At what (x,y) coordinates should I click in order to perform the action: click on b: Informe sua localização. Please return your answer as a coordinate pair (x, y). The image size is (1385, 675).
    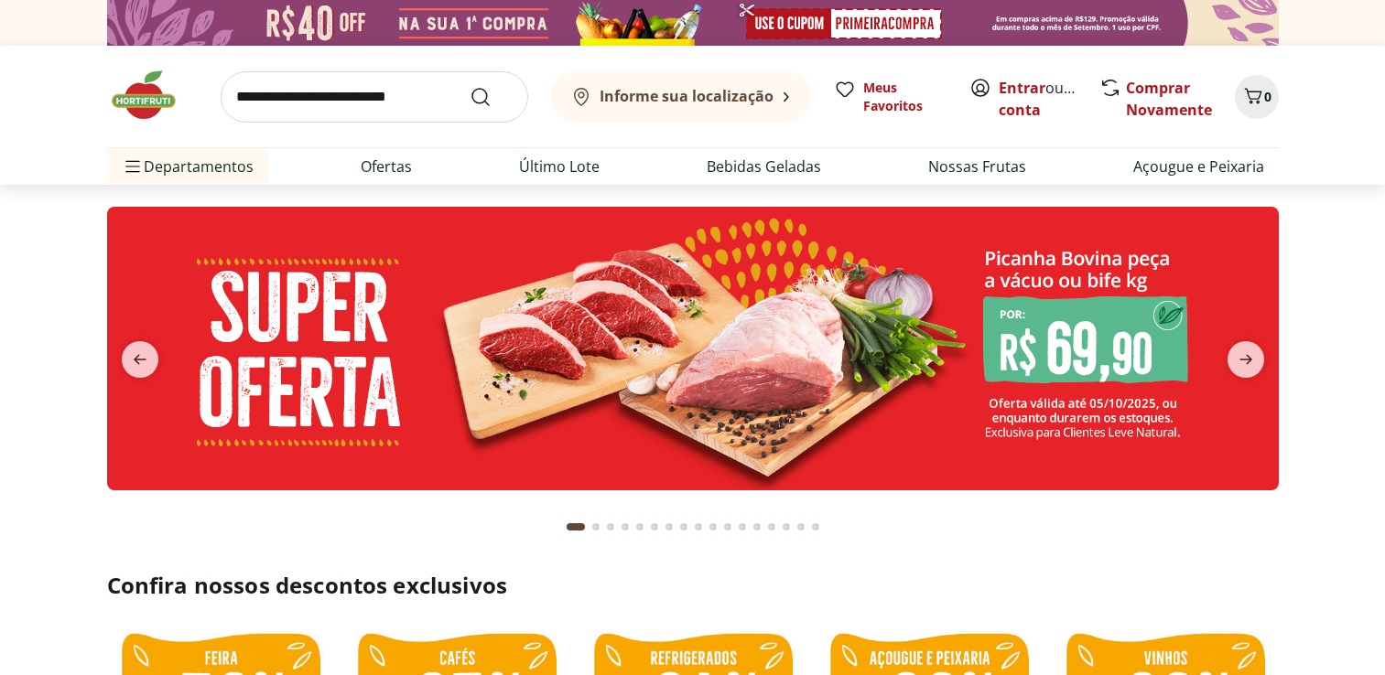
    Looking at the image, I should click on (686, 96).